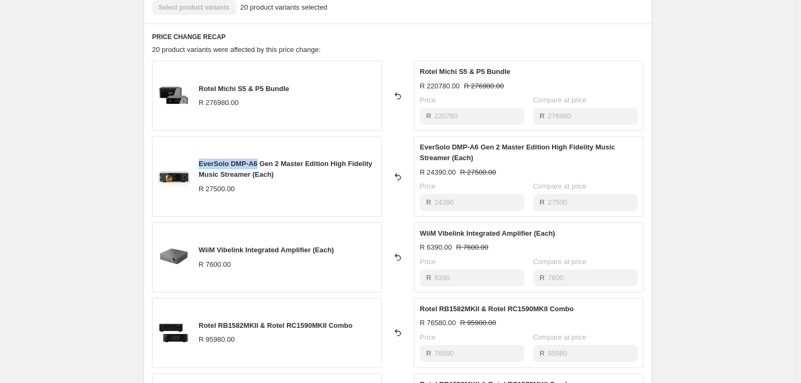 The image size is (801, 383). What do you see at coordinates (478, 323) in the screenshot?
I see `strike: R 95980.00` at bounding box center [478, 323].